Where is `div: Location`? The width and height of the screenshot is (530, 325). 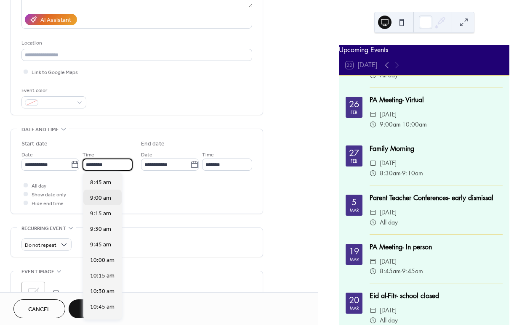 div: Location is located at coordinates (136, 43).